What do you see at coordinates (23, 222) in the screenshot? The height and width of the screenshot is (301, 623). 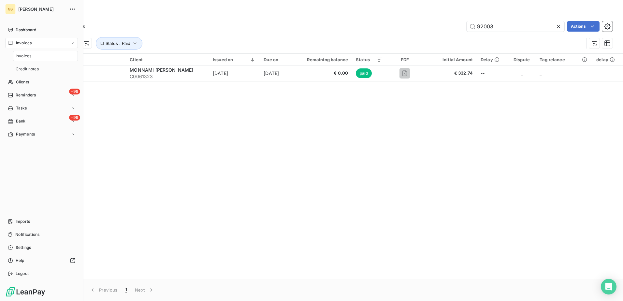 I see `span: Imports` at bounding box center [23, 222].